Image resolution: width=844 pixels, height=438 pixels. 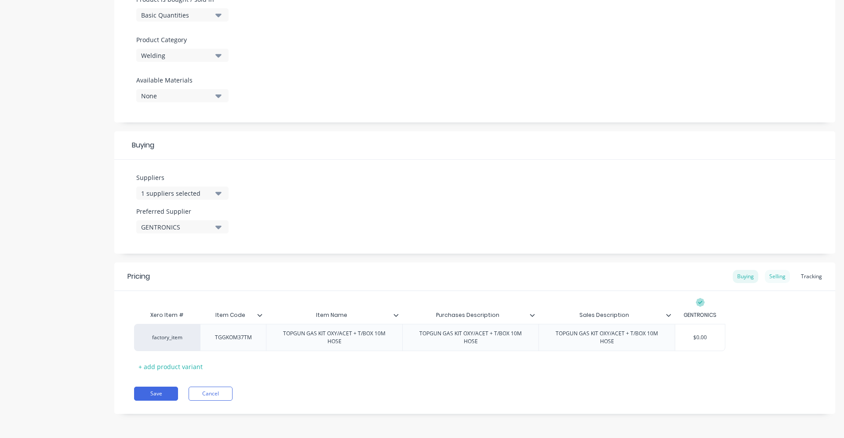 I want to click on div: Selling, so click(x=777, y=277).